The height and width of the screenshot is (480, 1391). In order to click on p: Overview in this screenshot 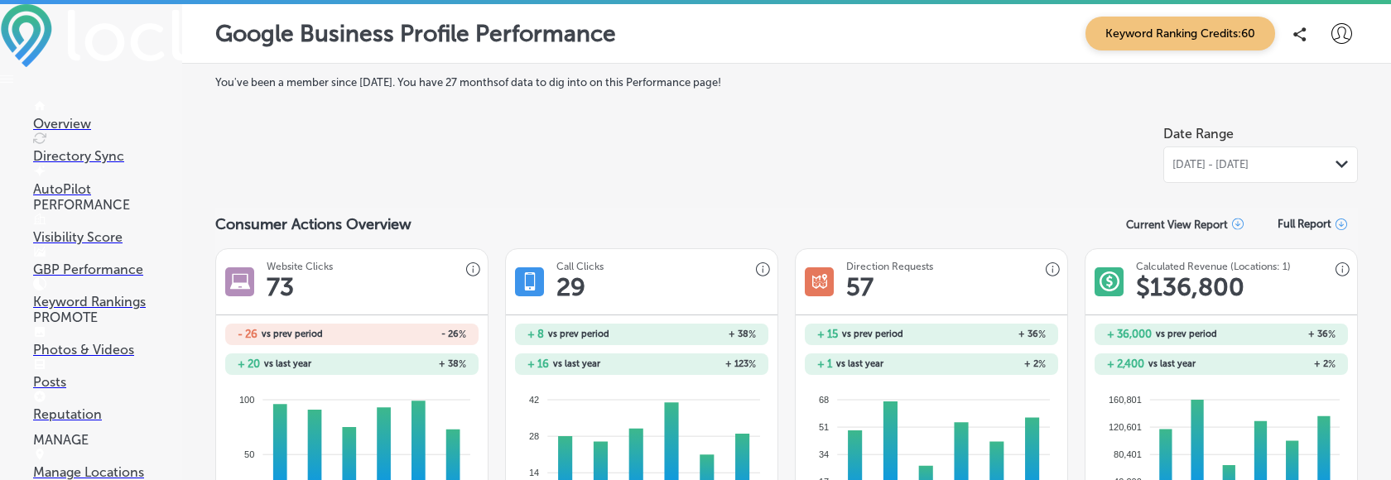, I will do `click(108, 123)`.